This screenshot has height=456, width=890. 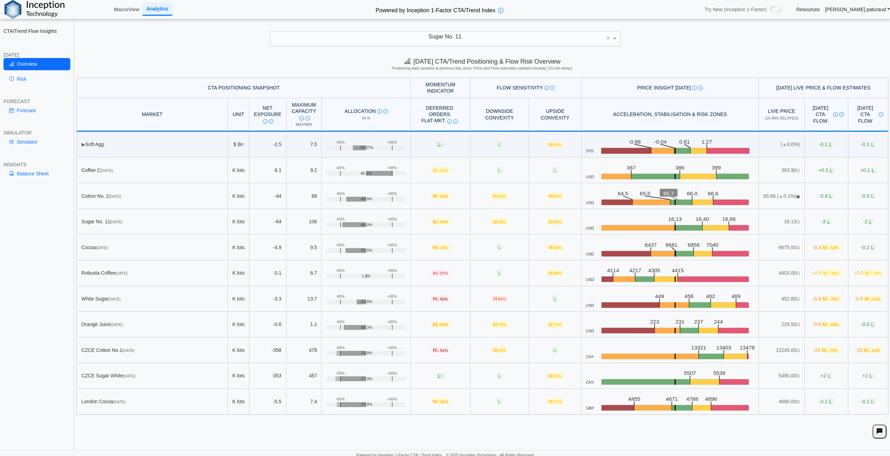 What do you see at coordinates (267, 376) in the screenshot?
I see `td: -353` at bounding box center [267, 376].